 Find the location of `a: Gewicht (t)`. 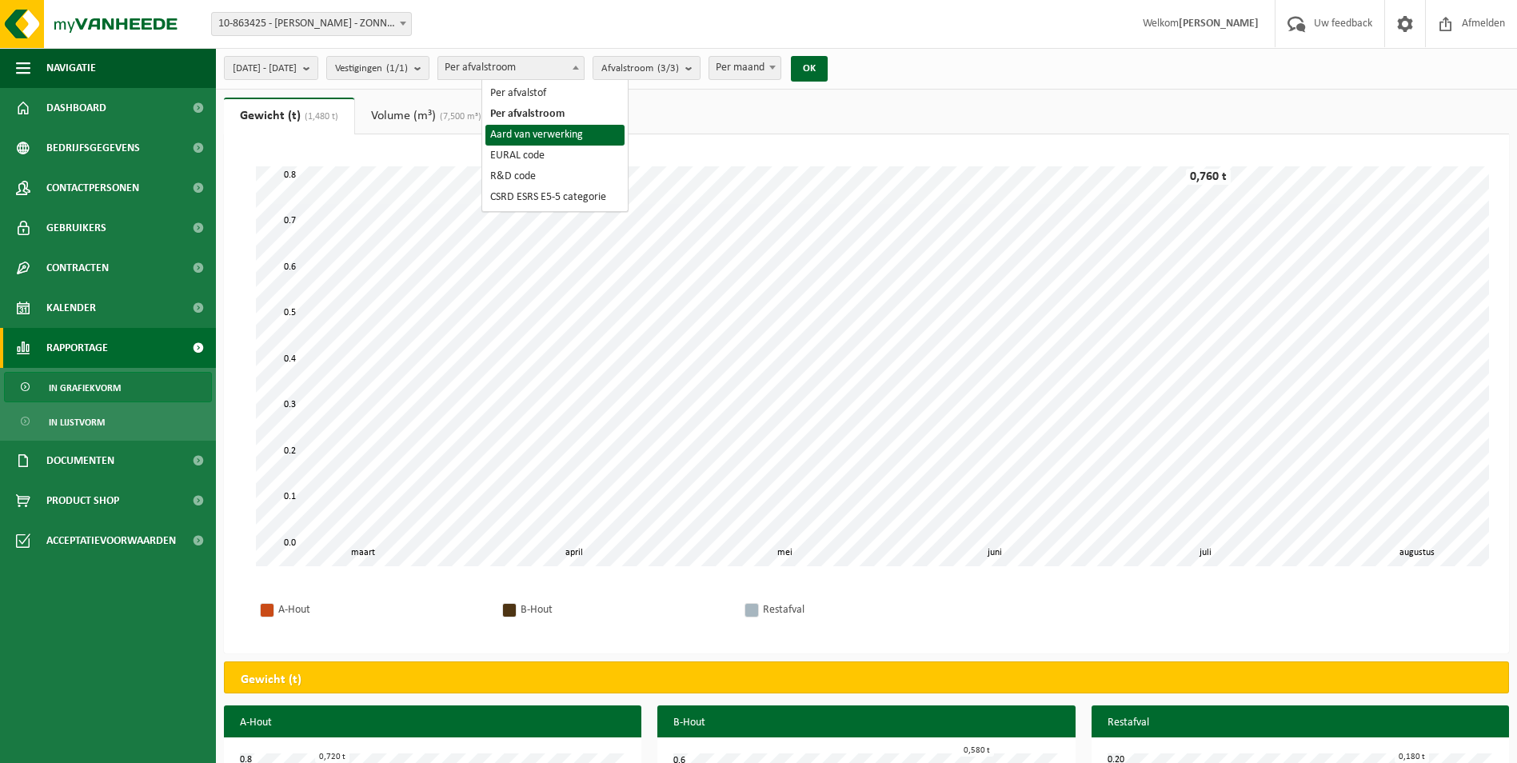

a: Gewicht (t) is located at coordinates (289, 116).